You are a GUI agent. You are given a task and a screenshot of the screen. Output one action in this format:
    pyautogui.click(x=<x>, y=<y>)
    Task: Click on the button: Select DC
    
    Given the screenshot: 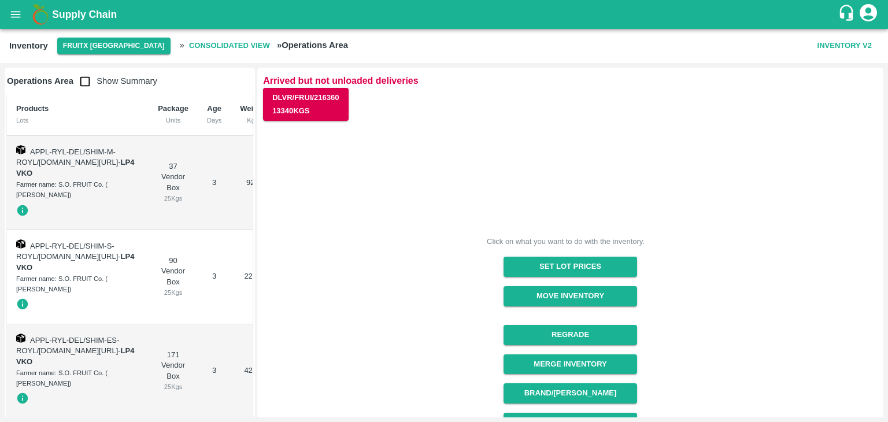 What is the action you would take?
    pyautogui.click(x=114, y=46)
    